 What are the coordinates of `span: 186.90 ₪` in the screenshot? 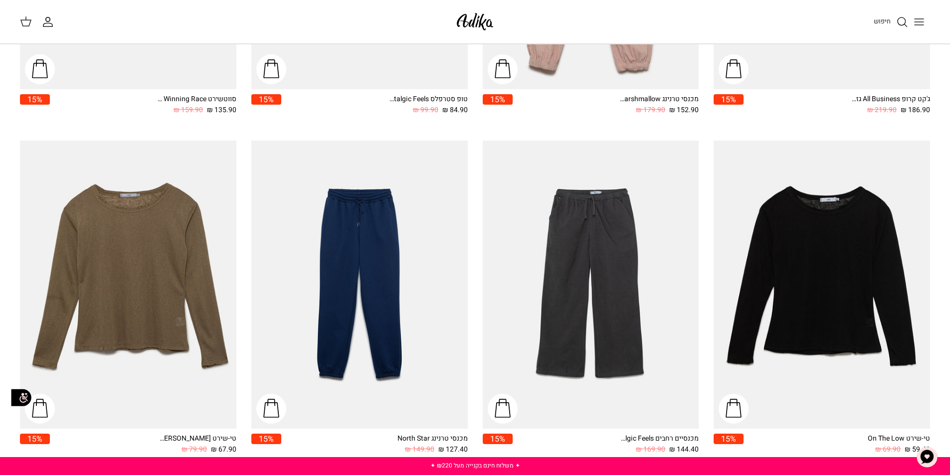 It's located at (915, 110).